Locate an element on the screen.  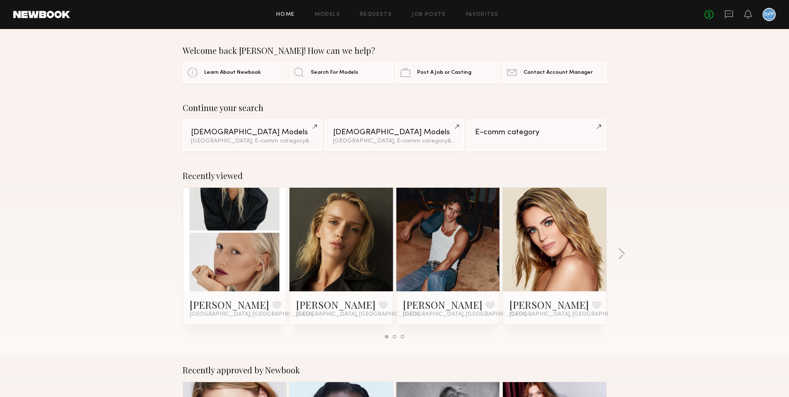
a: Favorites is located at coordinates (482, 14).